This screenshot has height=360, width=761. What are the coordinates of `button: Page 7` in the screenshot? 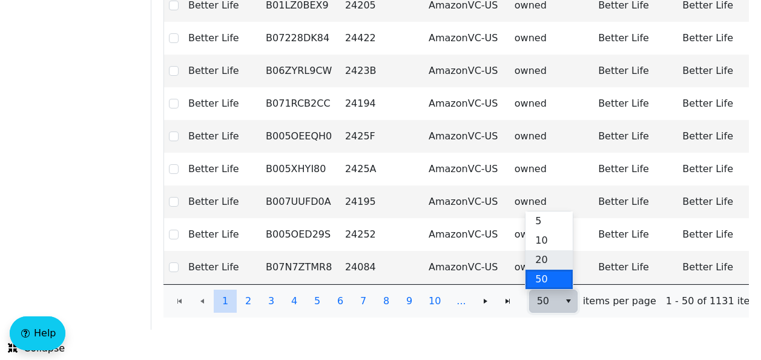 It's located at (363, 301).